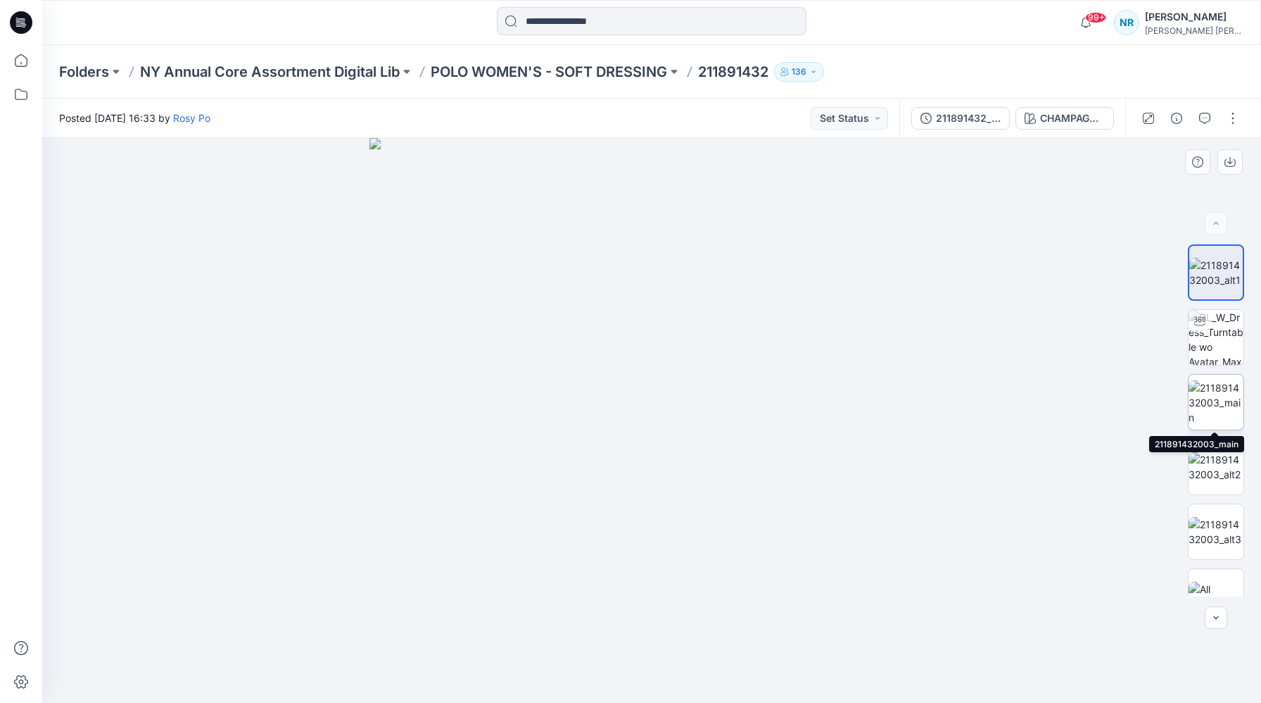  Describe the element at coordinates (799, 72) in the screenshot. I see `p: 136` at that location.